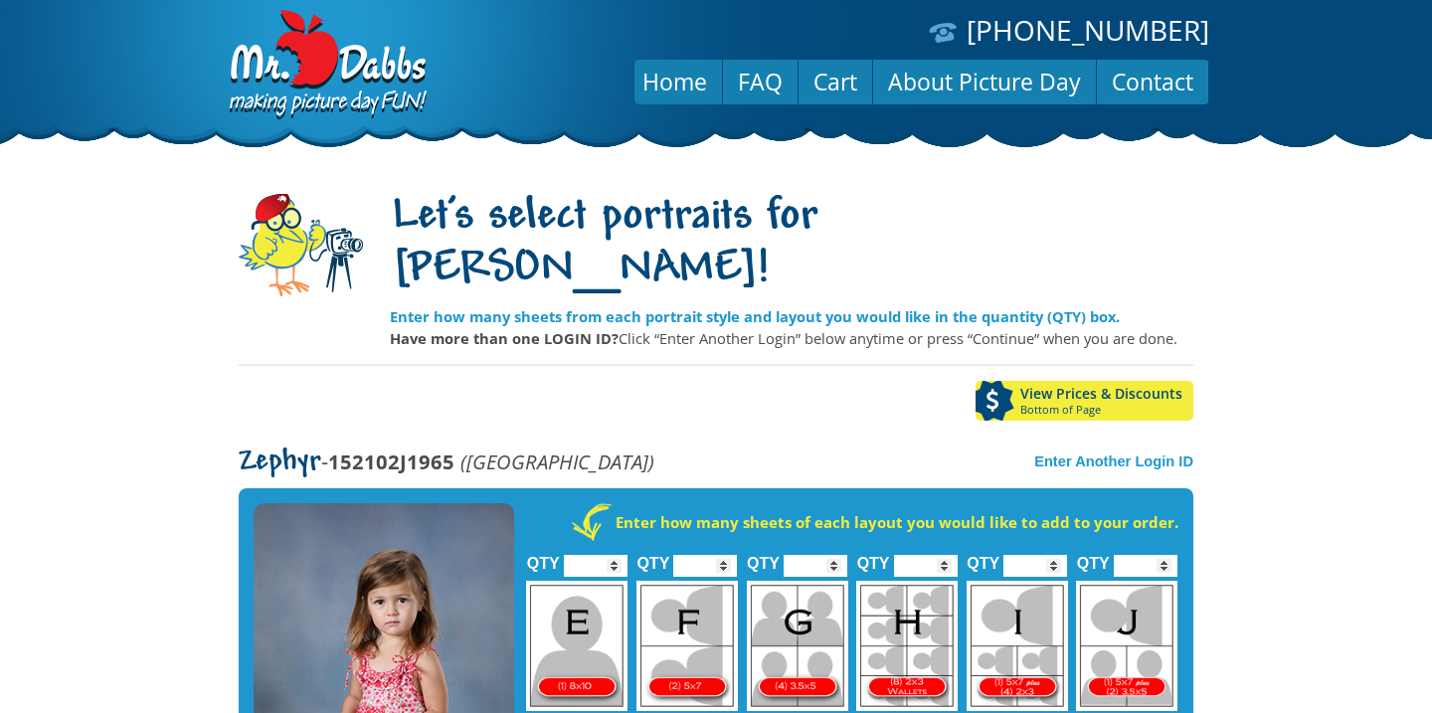  I want to click on span: Bottom of Page, so click(1107, 410).